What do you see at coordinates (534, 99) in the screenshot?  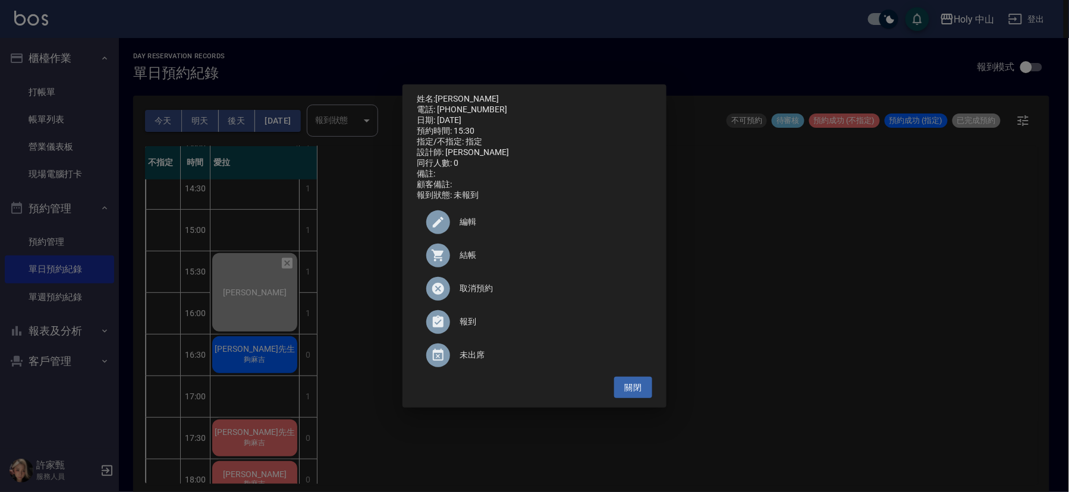 I see `p: 姓名:` at bounding box center [534, 99].